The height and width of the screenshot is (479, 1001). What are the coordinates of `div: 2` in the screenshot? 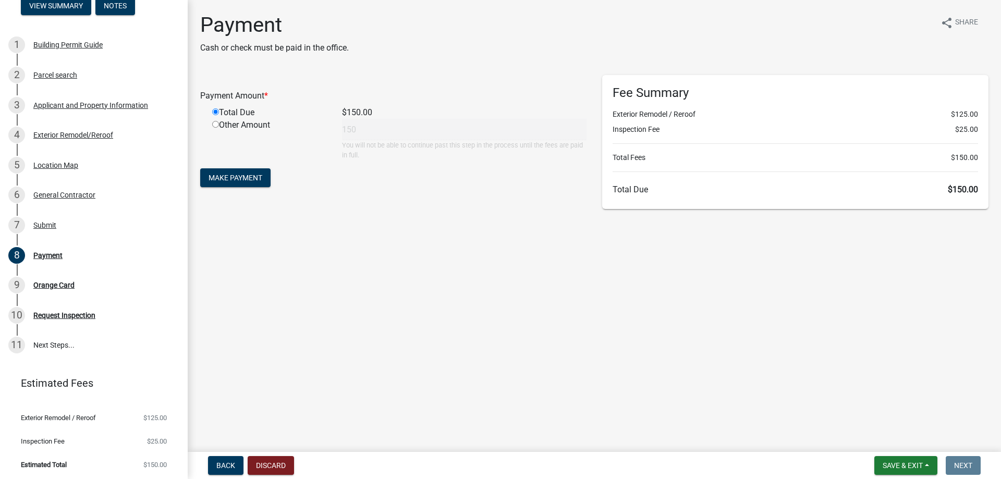 It's located at (17, 75).